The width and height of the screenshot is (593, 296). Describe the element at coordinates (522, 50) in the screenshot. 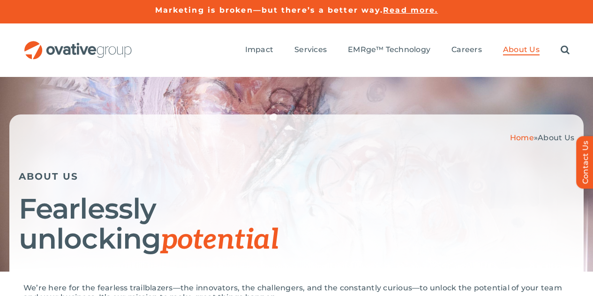

I see `a: About Us` at that location.